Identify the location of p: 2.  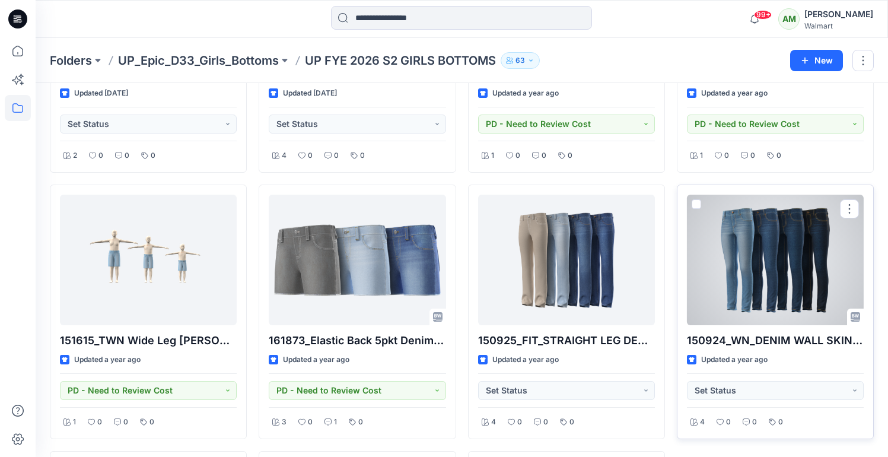
(75, 155).